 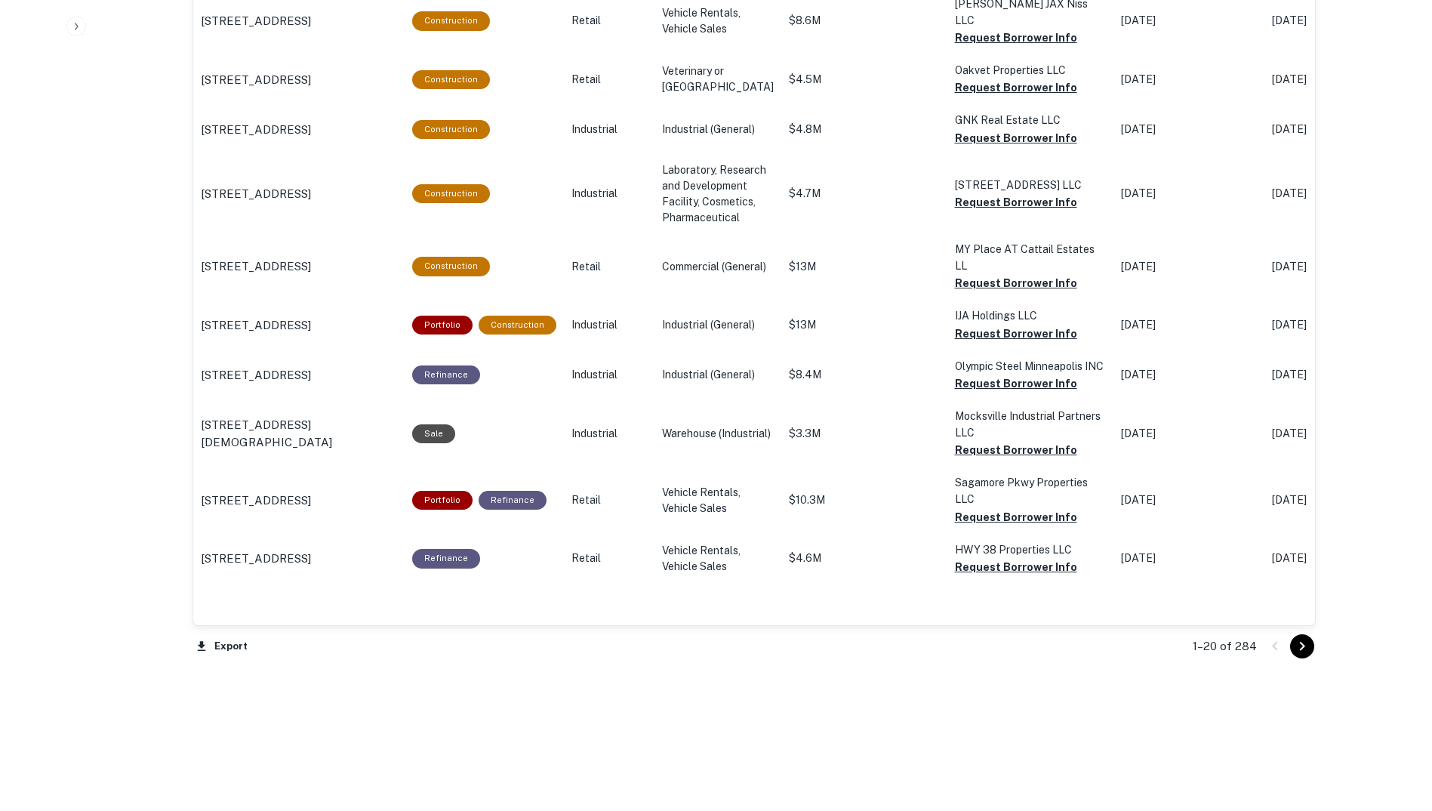 I want to click on p: $8.6M, so click(x=865, y=20).